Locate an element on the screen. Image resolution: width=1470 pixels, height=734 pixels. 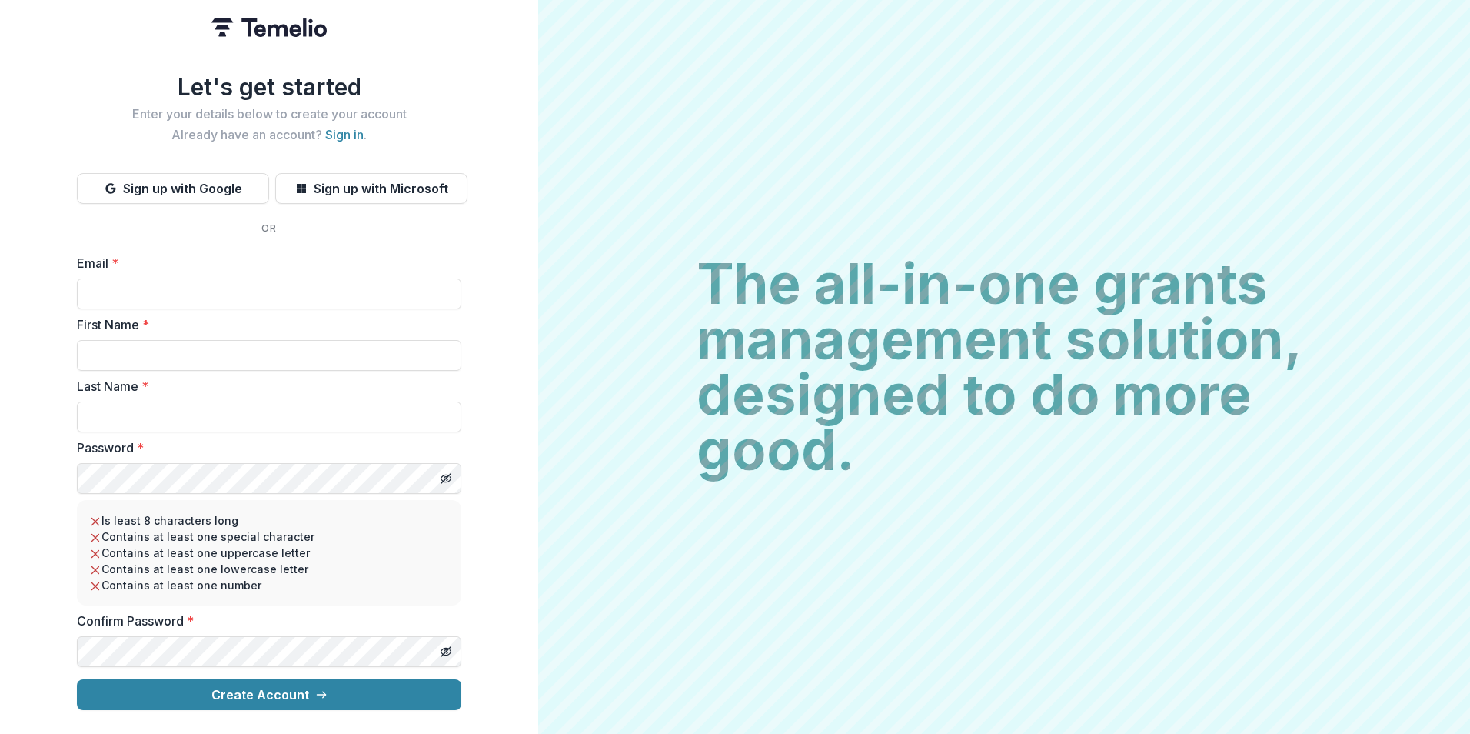
h2: Already have an account? . is located at coordinates (269, 135).